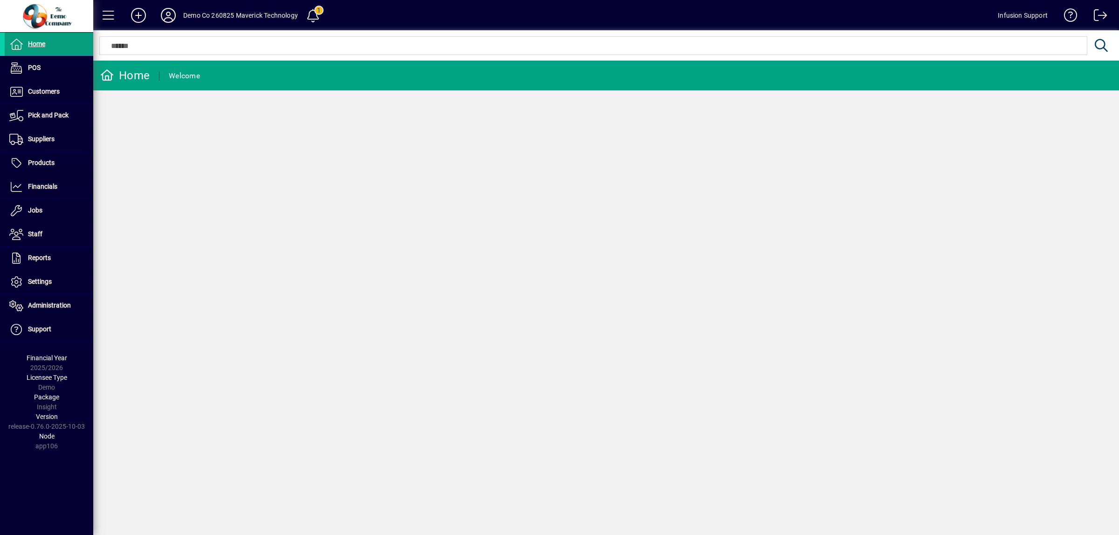  Describe the element at coordinates (47, 378) in the screenshot. I see `span: Licensee Type` at that location.